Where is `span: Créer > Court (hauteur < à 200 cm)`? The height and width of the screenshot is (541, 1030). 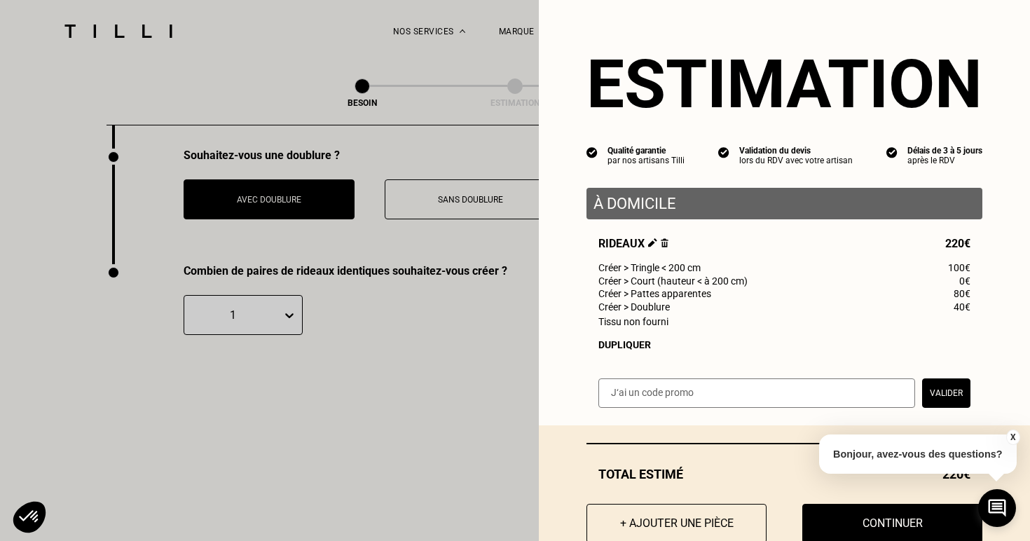 span: Créer > Court (hauteur < à 200 cm) is located at coordinates (673, 281).